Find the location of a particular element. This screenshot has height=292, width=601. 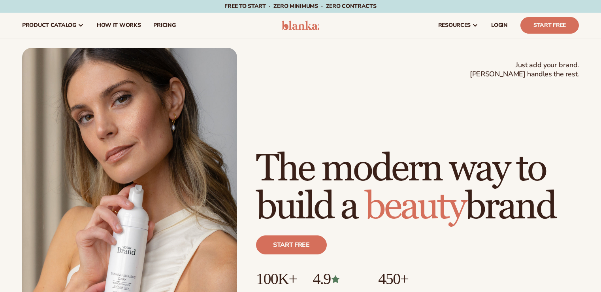

a: product catalog is located at coordinates (53, 25).